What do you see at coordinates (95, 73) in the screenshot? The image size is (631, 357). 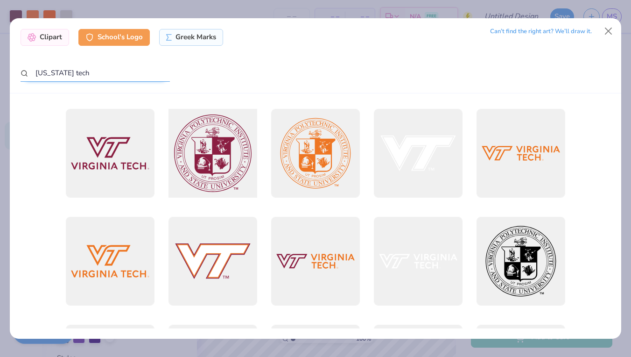 I see `input: Search by name` at bounding box center [95, 73].